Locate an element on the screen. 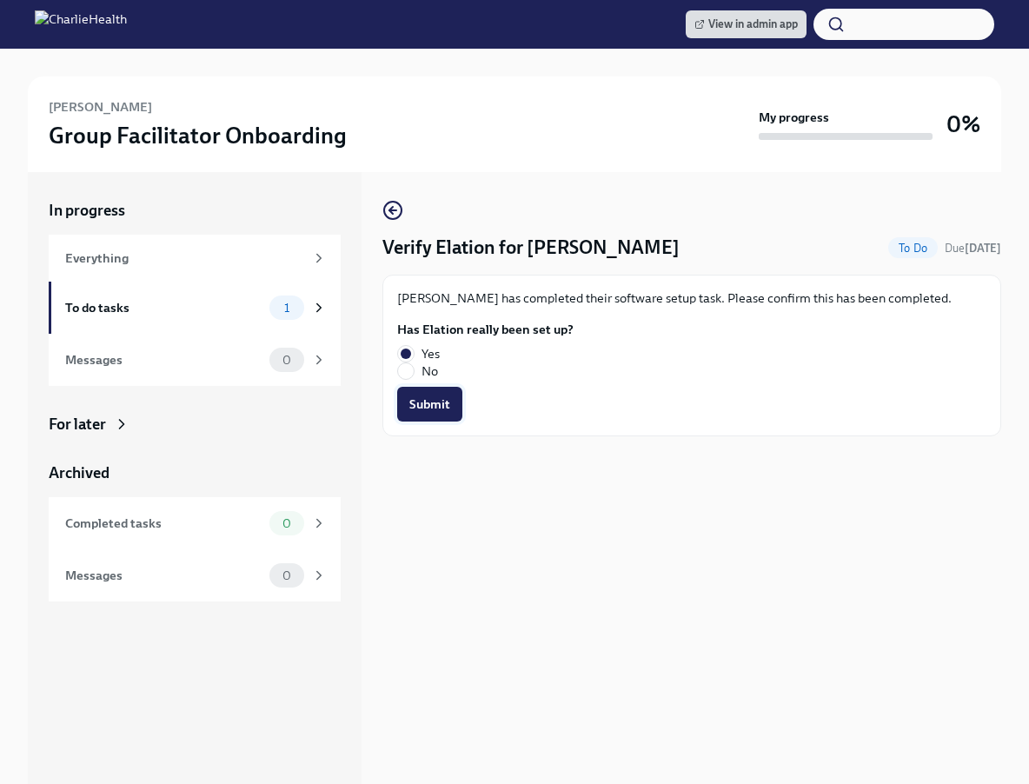  a: In progress is located at coordinates (195, 210).